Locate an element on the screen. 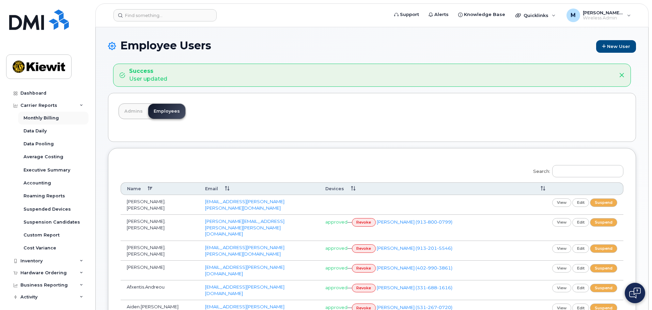 This screenshot has width=652, height=310. th: Name: activate to sort column descending is located at coordinates (160, 189).